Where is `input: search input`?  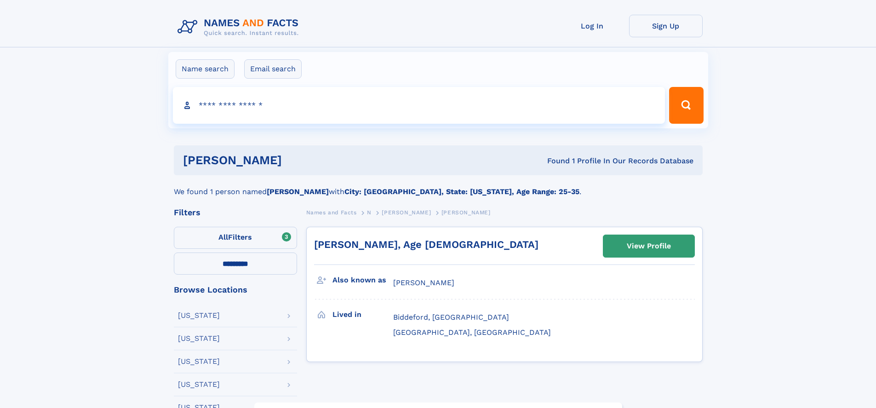
input: search input is located at coordinates (419, 105).